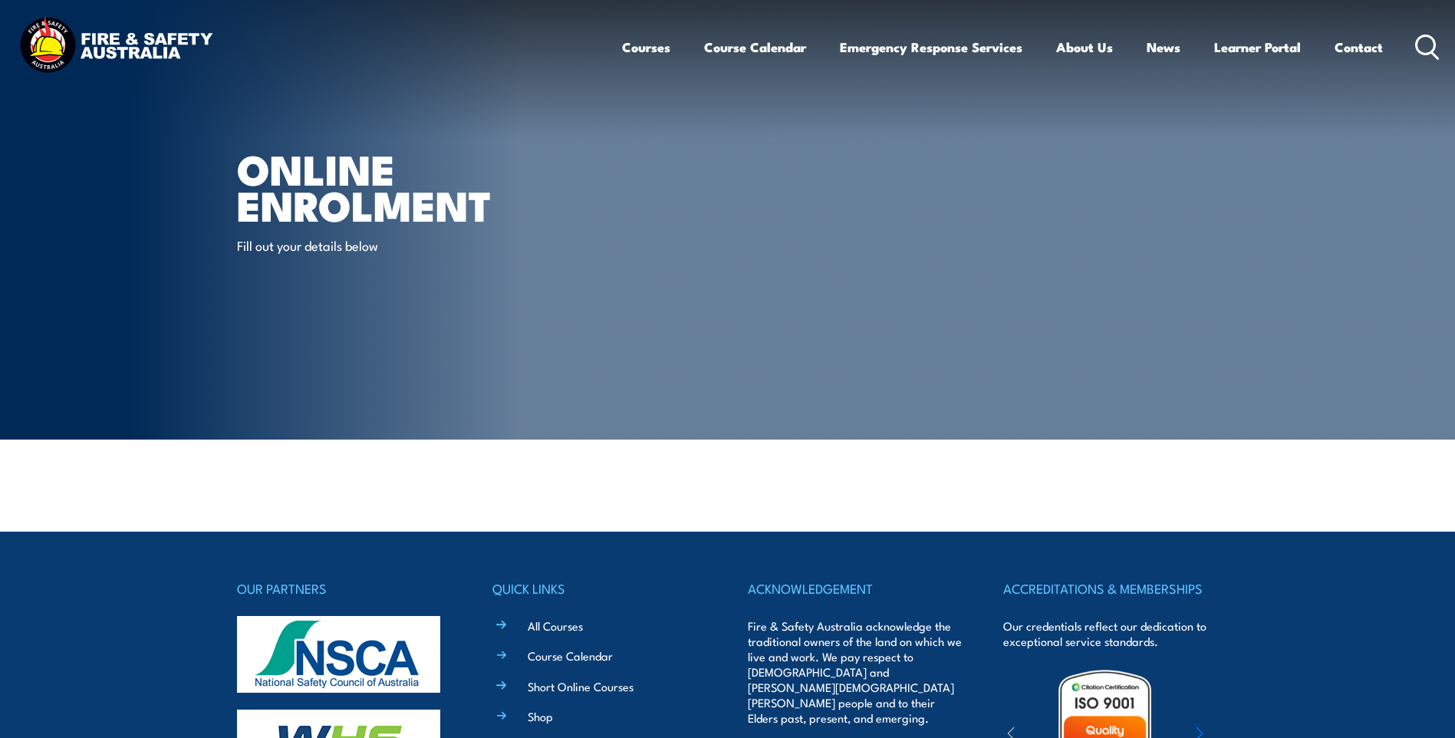 The height and width of the screenshot is (738, 1455). I want to click on h4: QUICK LINKS, so click(600, 588).